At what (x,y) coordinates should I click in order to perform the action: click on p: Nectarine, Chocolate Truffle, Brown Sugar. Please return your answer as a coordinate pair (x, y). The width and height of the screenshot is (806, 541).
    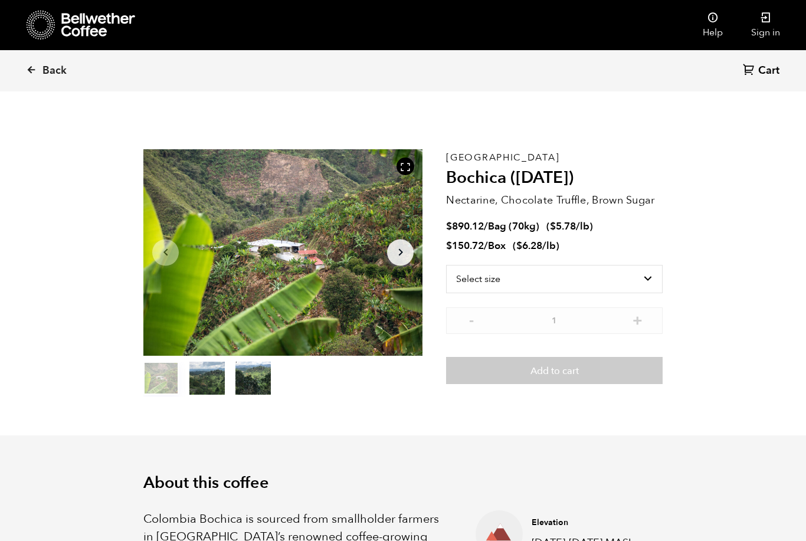
    Looking at the image, I should click on (554, 200).